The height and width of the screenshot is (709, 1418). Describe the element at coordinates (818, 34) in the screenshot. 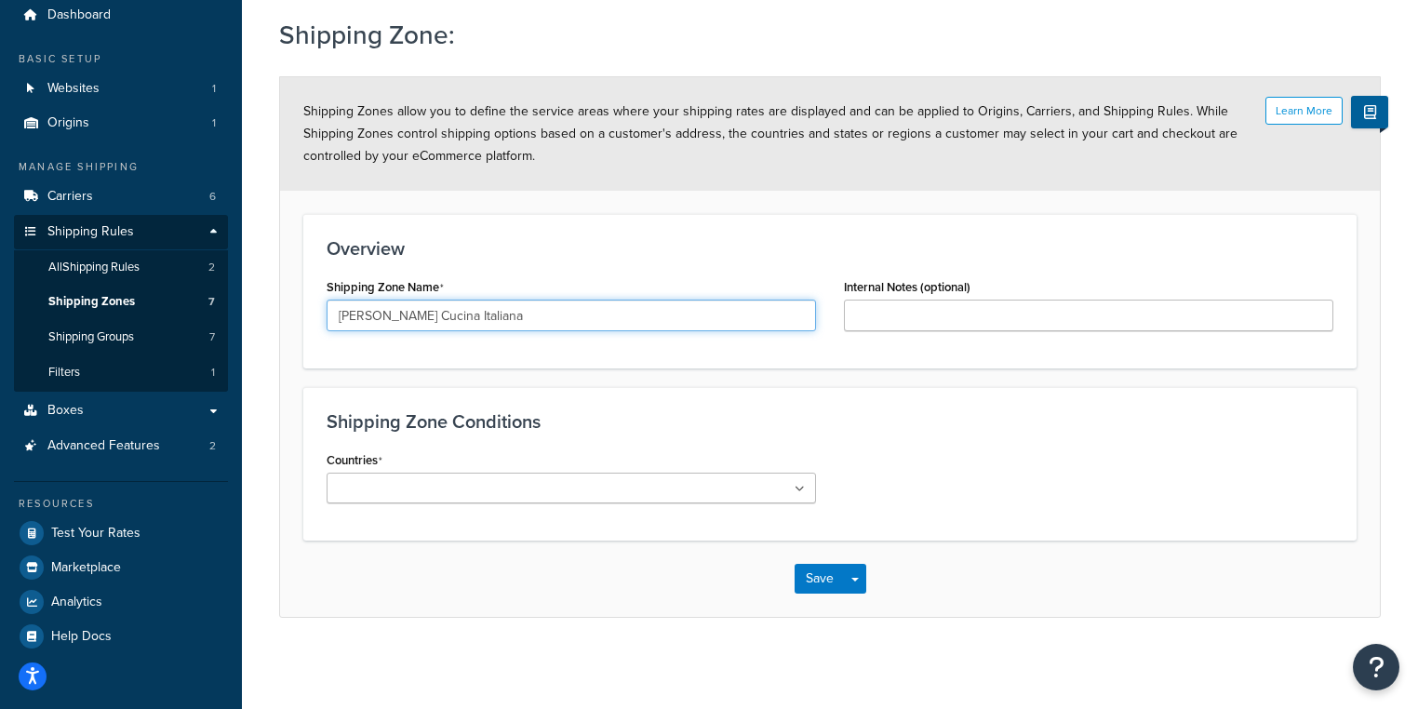

I see `h1: Shipping Zone:` at that location.